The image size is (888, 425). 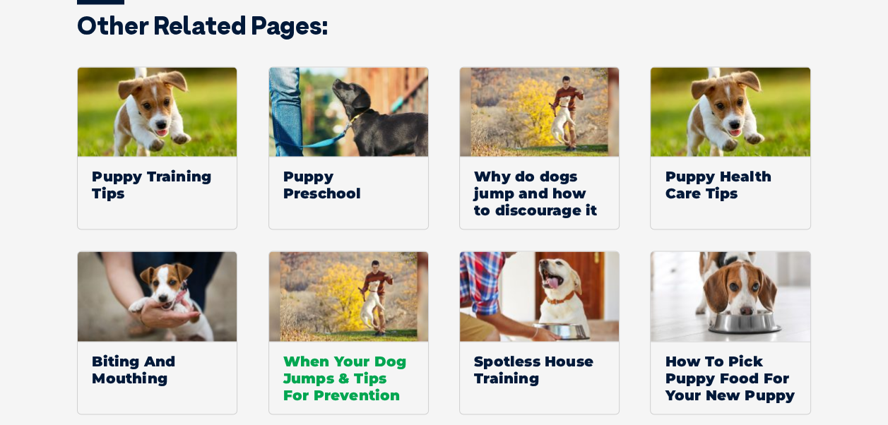 What do you see at coordinates (539, 148) in the screenshot?
I see `a: Why do dogs jump and how to discourage it` at bounding box center [539, 148].